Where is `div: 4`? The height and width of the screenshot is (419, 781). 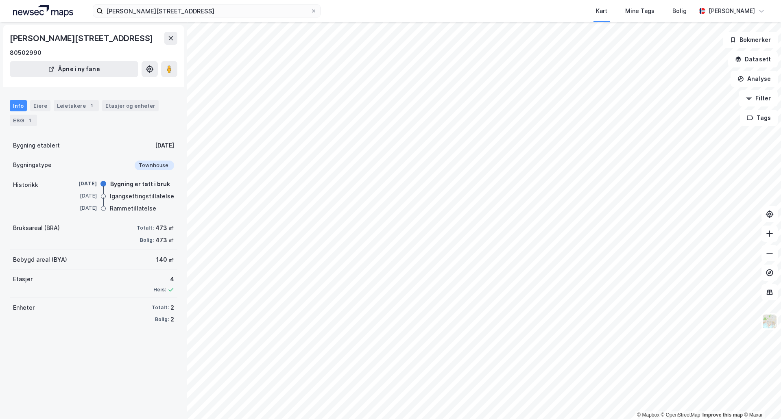
div: 4 is located at coordinates (164, 280).